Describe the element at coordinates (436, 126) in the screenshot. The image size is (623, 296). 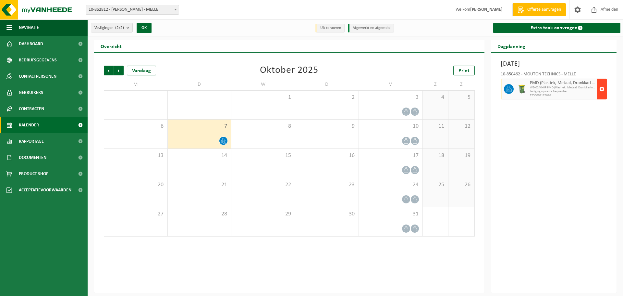
I see `span: 11` at that location.